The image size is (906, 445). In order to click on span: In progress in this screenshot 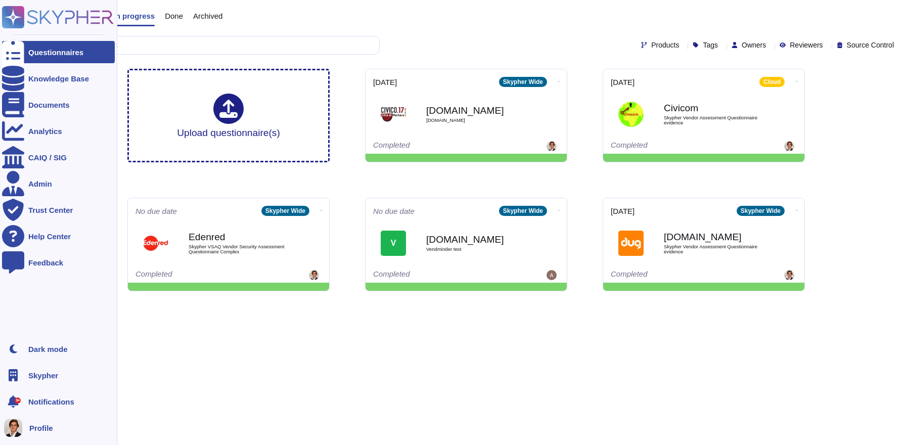, I will do `click(134, 16)`.